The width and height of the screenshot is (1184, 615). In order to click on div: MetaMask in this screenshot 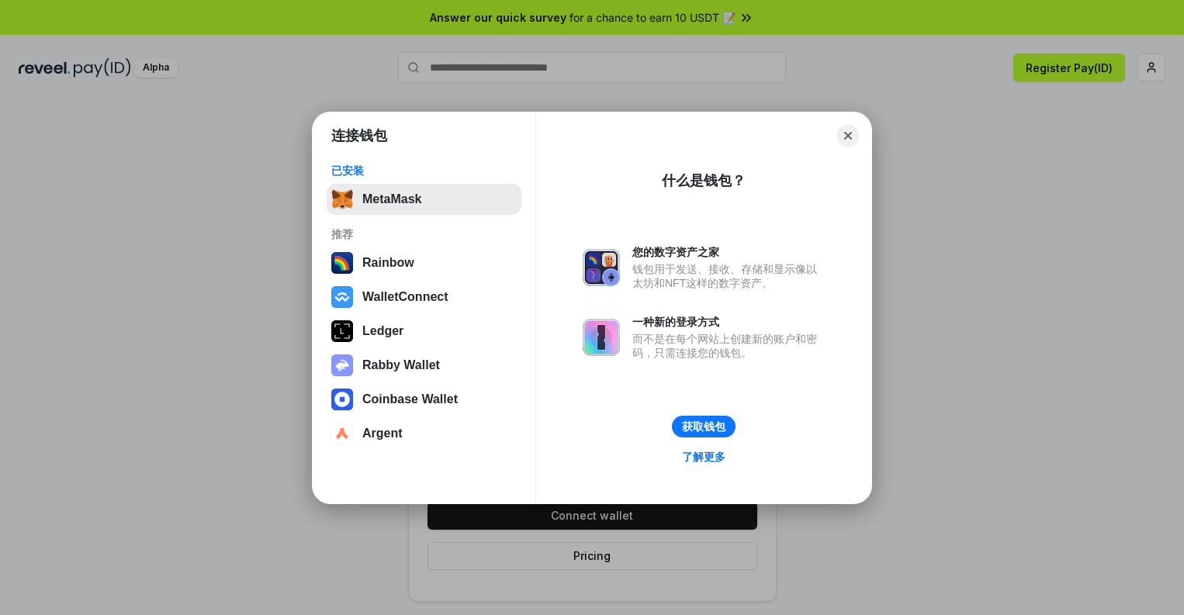, I will do `click(392, 199)`.